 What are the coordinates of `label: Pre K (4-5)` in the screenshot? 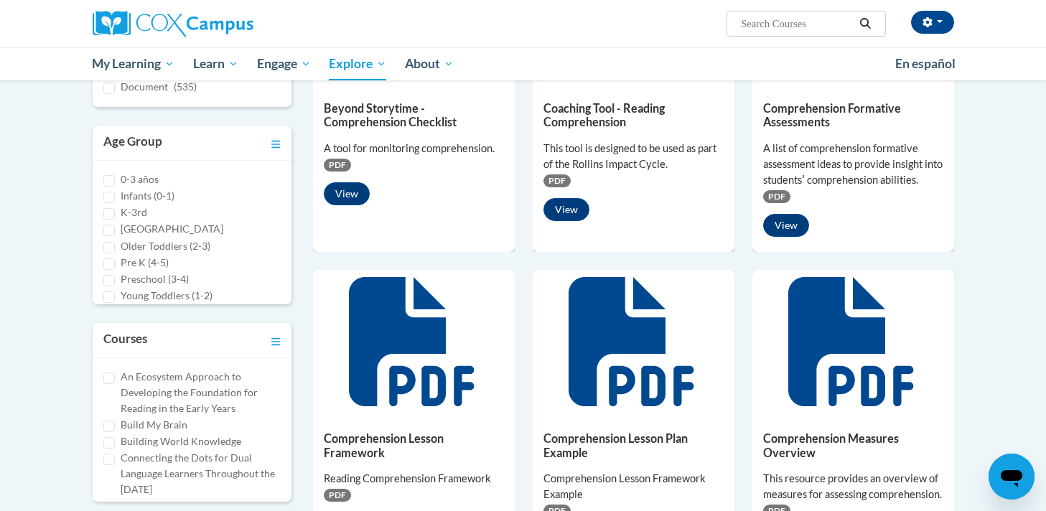 It's located at (144, 263).